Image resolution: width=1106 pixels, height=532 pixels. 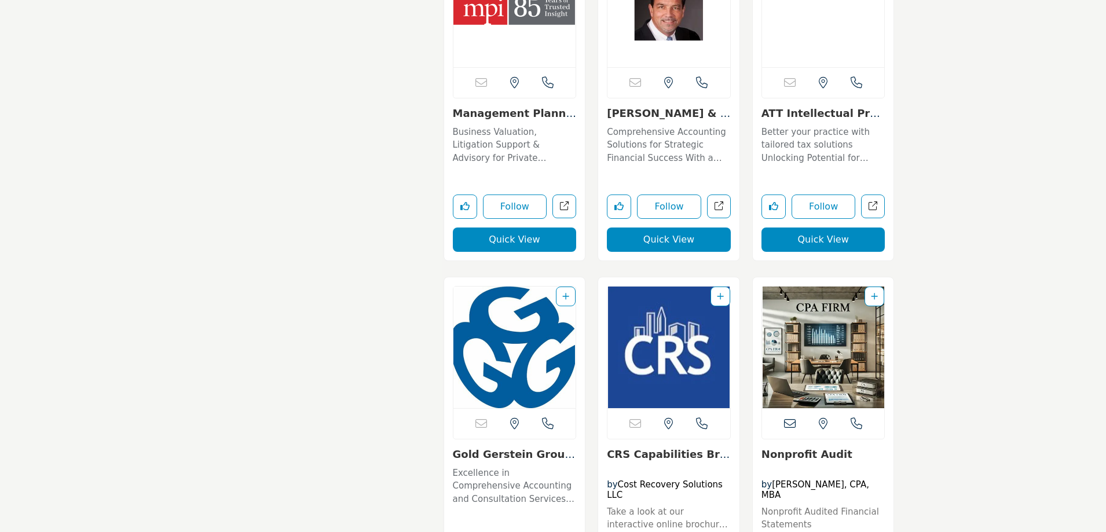 I want to click on a: Comprehensive Accounting Solutions for Strategic Financial Success With a distinguished track rec..., so click(x=669, y=144).